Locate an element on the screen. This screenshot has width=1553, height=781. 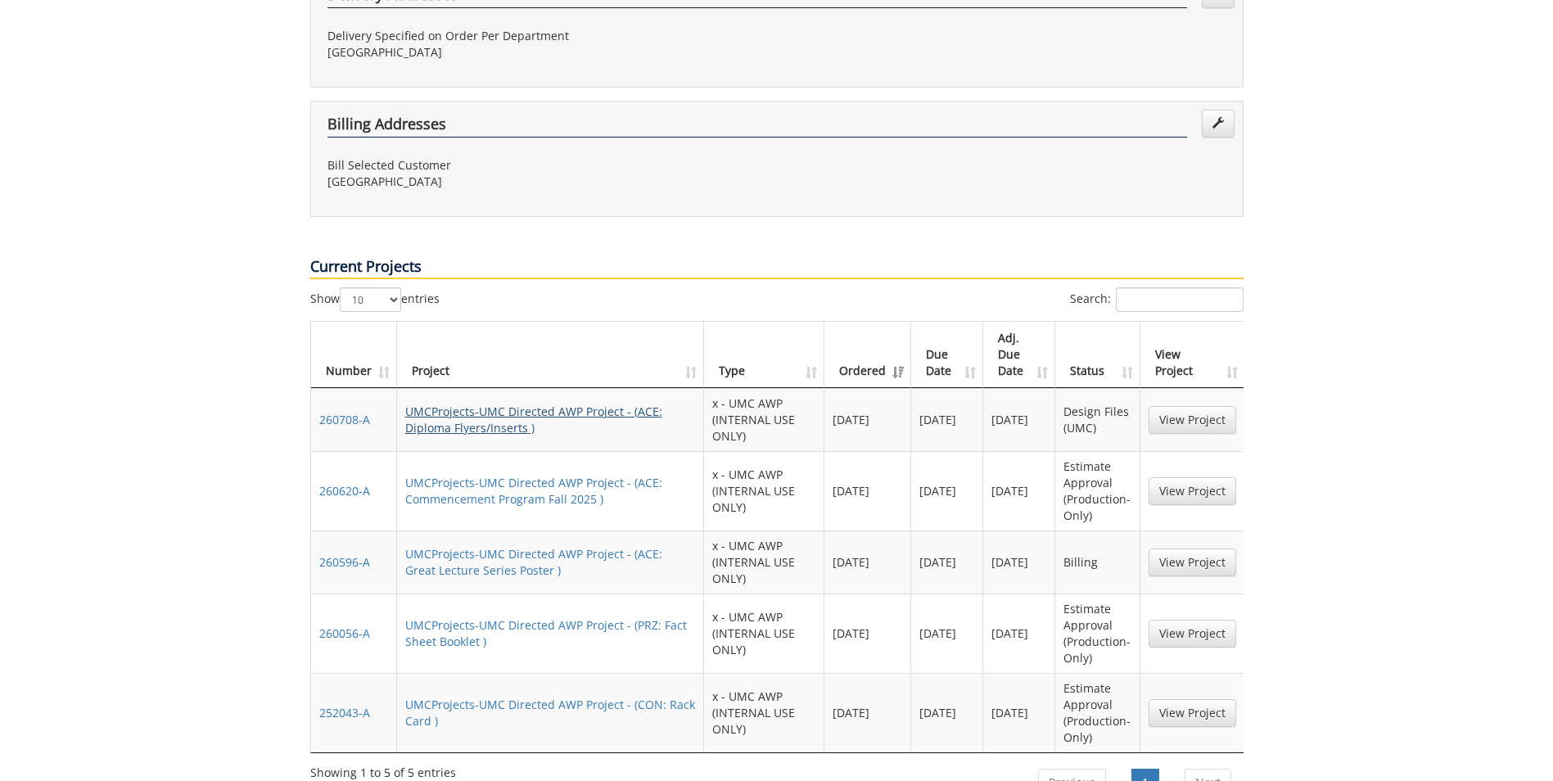
input: Search: is located at coordinates (1180, 300).